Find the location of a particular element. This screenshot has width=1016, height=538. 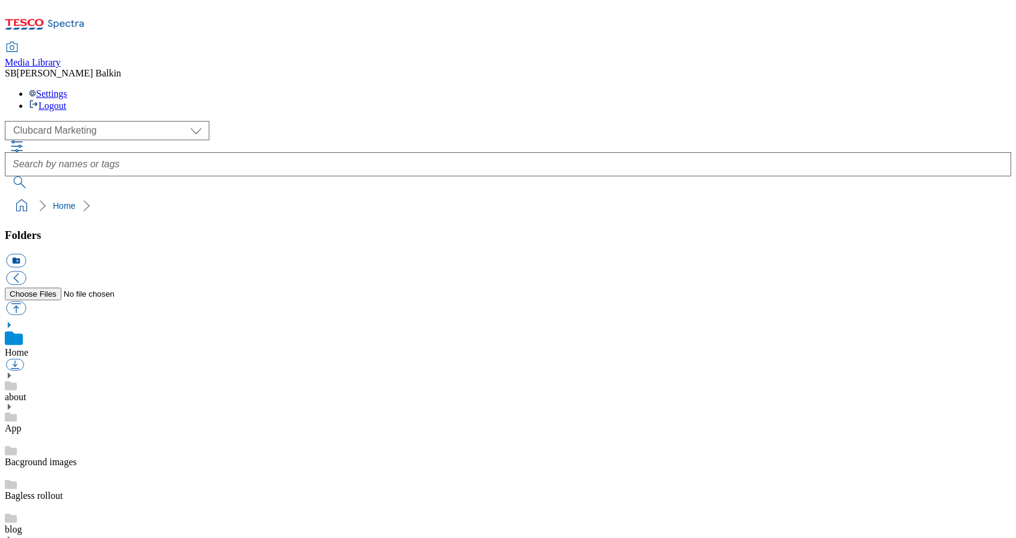

input: Search by names or tags is located at coordinates (508, 164).